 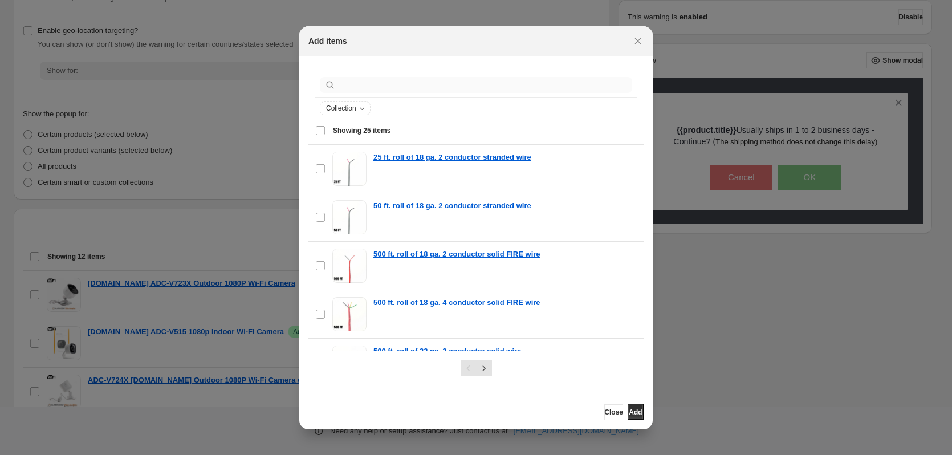 I want to click on img: 25 ft. roll of 18 ga. 2 conductor stranded wire, so click(x=349, y=169).